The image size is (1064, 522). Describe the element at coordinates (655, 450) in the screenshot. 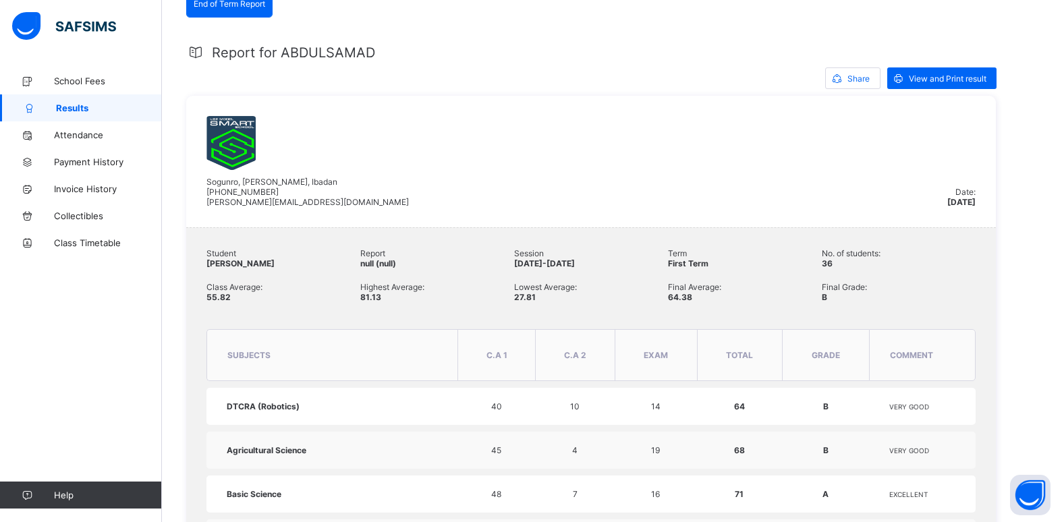

I see `span: 19` at that location.